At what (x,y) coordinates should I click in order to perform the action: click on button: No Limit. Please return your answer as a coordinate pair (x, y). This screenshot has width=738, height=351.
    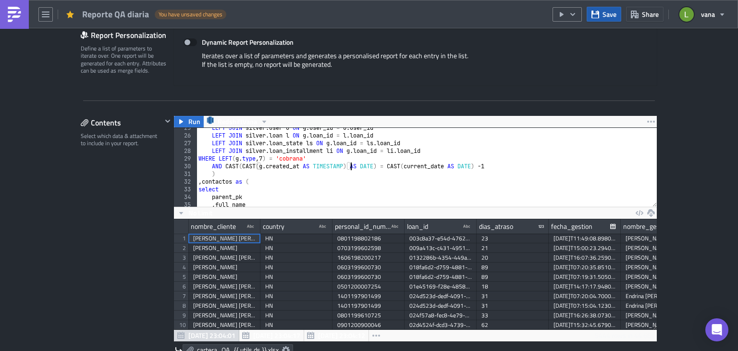
    Looking at the image, I should click on (195, 213).